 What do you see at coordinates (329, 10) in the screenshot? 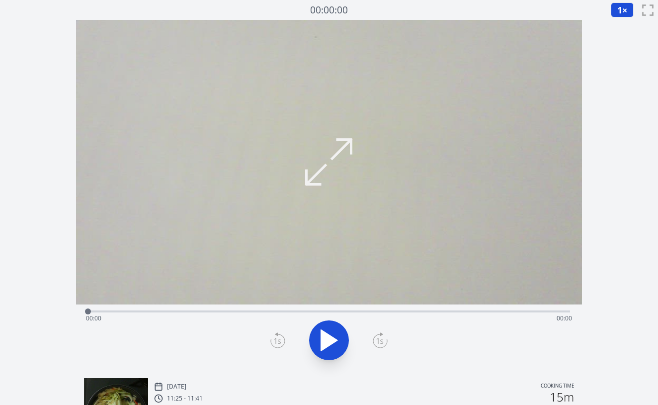
I see `a: 00:00:00` at bounding box center [329, 10].